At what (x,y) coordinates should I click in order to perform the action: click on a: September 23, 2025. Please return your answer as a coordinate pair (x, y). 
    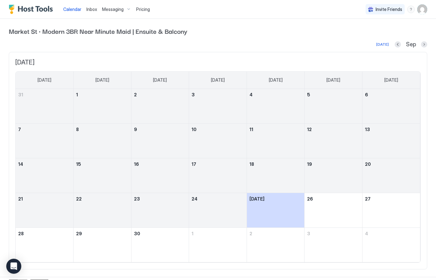
    Looking at the image, I should click on (160, 199).